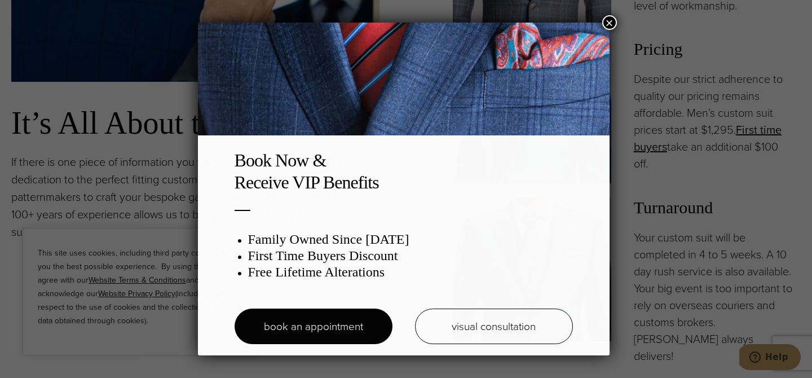 The image size is (812, 378). Describe the element at coordinates (404, 171) in the screenshot. I see `h2: Book Now & Receive VIP Benefits` at that location.